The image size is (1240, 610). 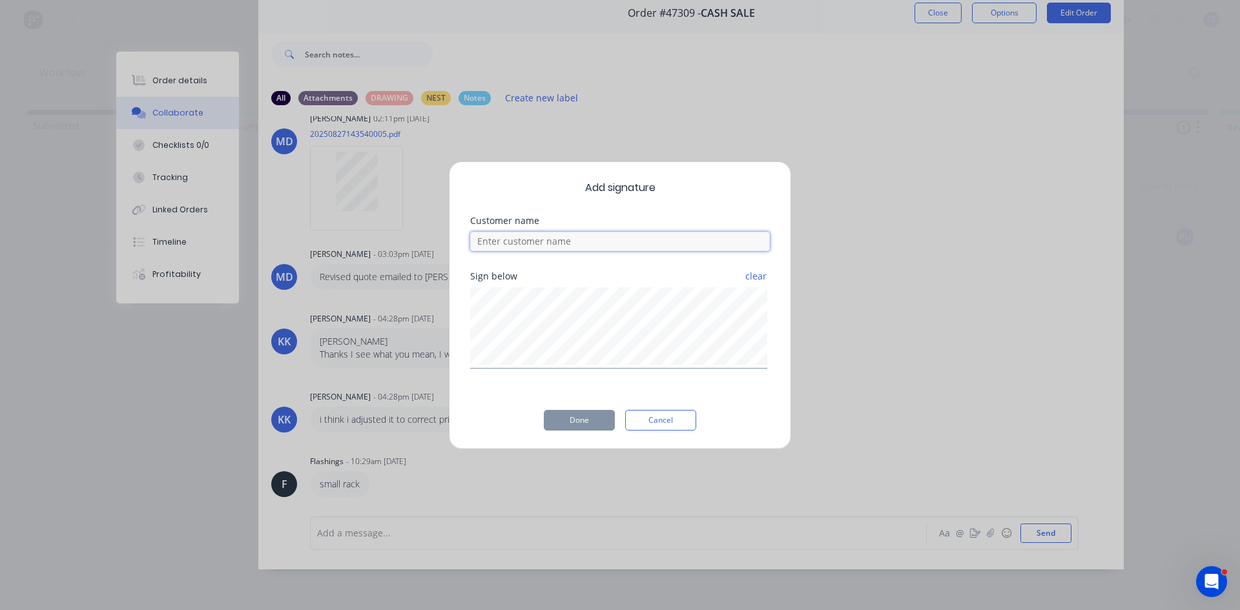 What do you see at coordinates (620, 241) in the screenshot?
I see `input: Enter customer name` at bounding box center [620, 241].